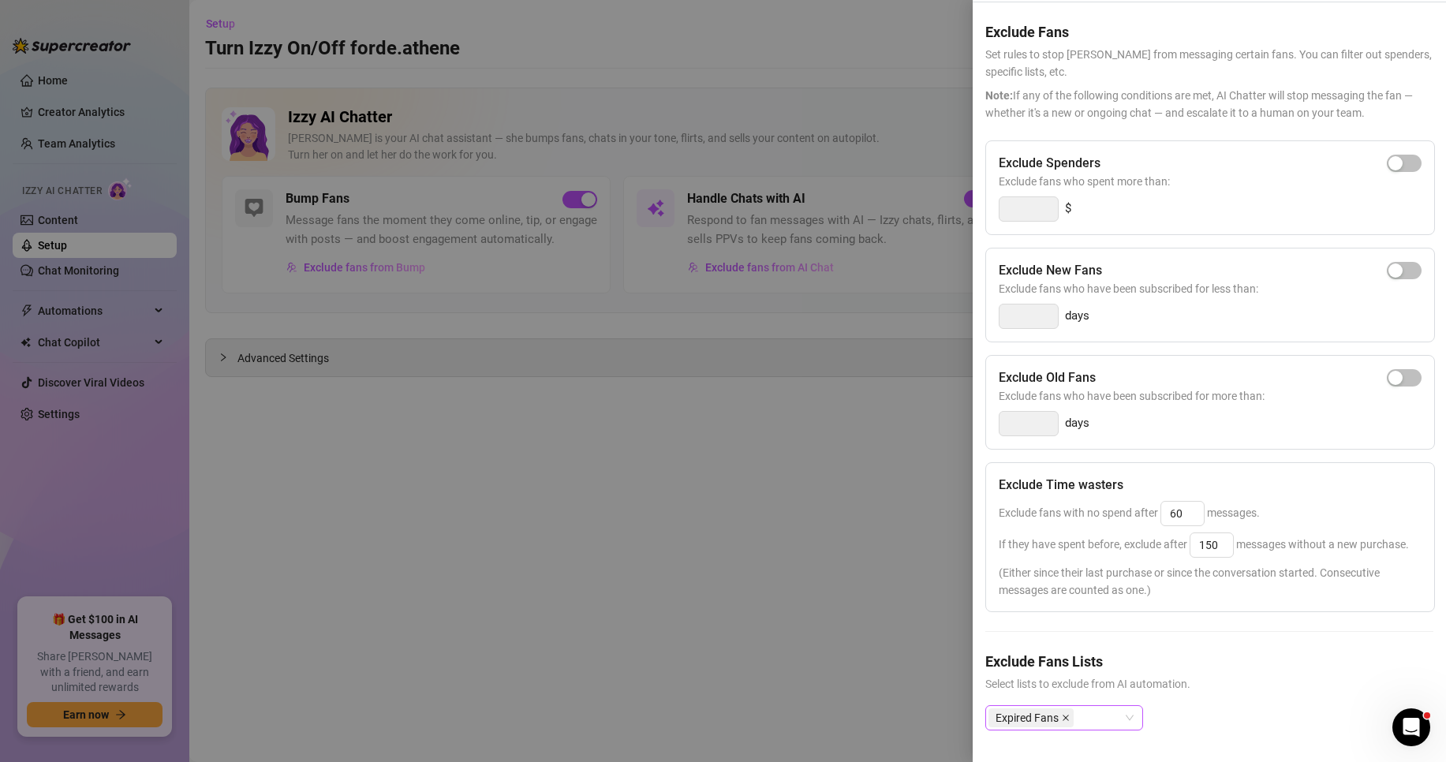  What do you see at coordinates (1209, 104) in the screenshot?
I see `span: If any of the following conditions are met, AI Chatter will stop messaging the fan — whether it's...` at bounding box center [1209, 104].